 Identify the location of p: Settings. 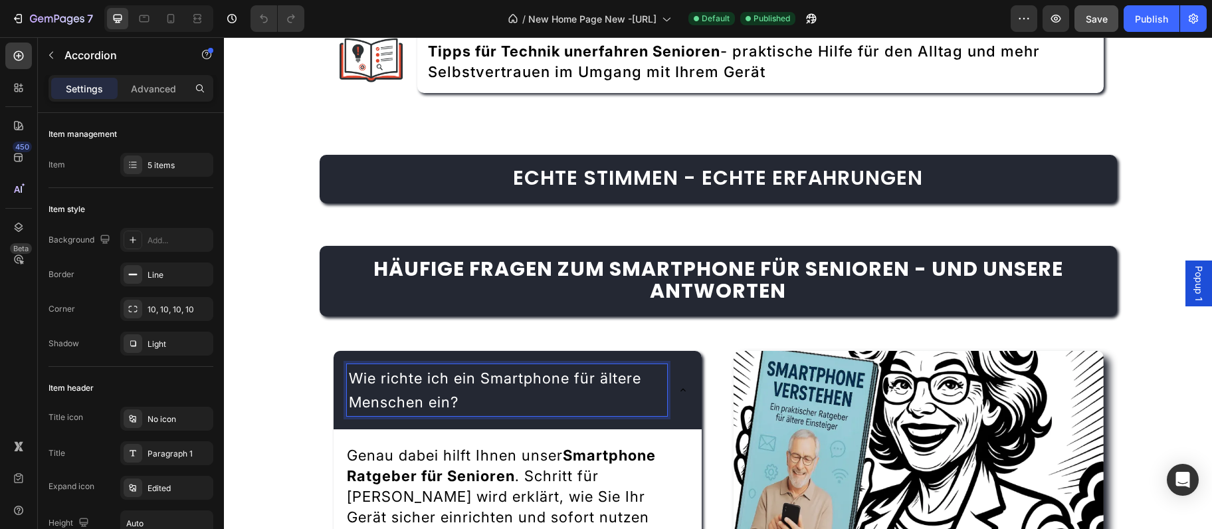
(84, 88).